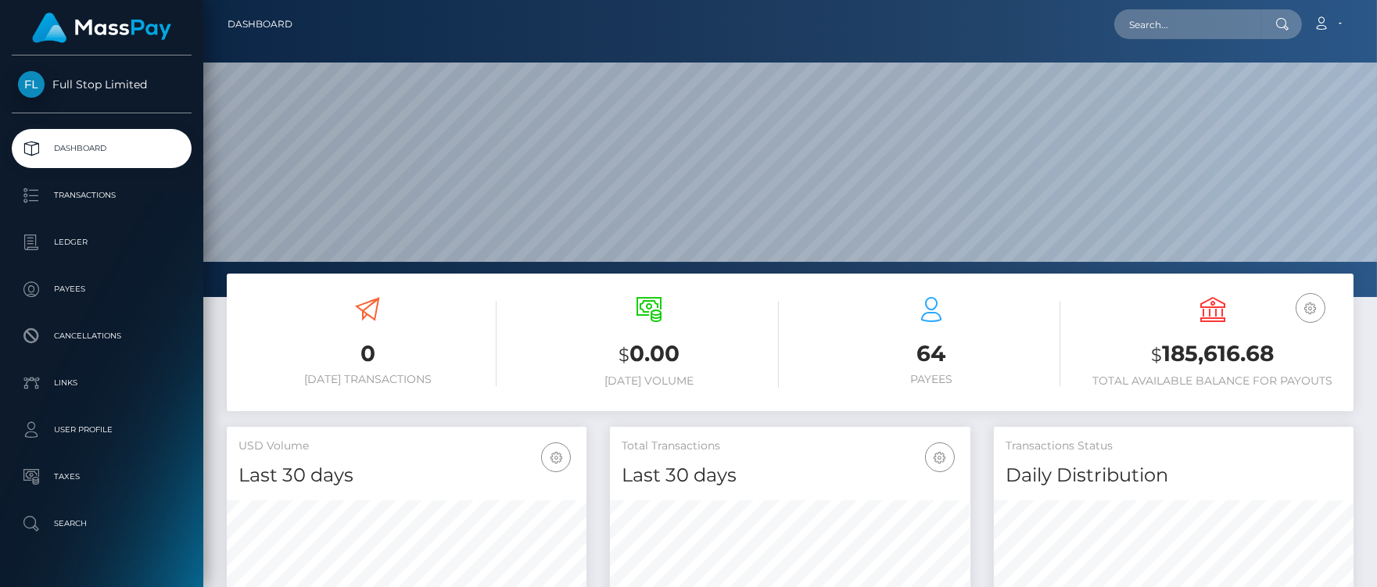  I want to click on h6: Total Available Balance for Payouts, so click(1213, 381).